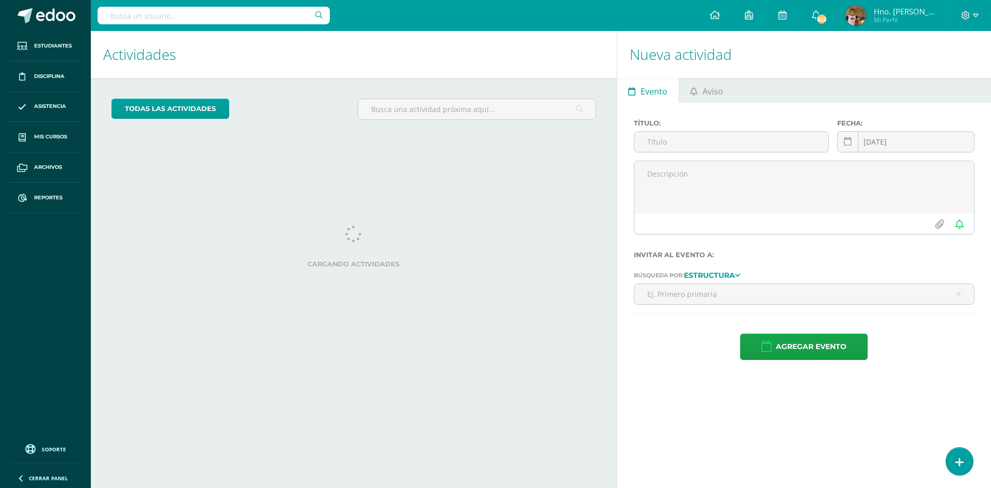  I want to click on label: Cargando actividades, so click(353, 264).